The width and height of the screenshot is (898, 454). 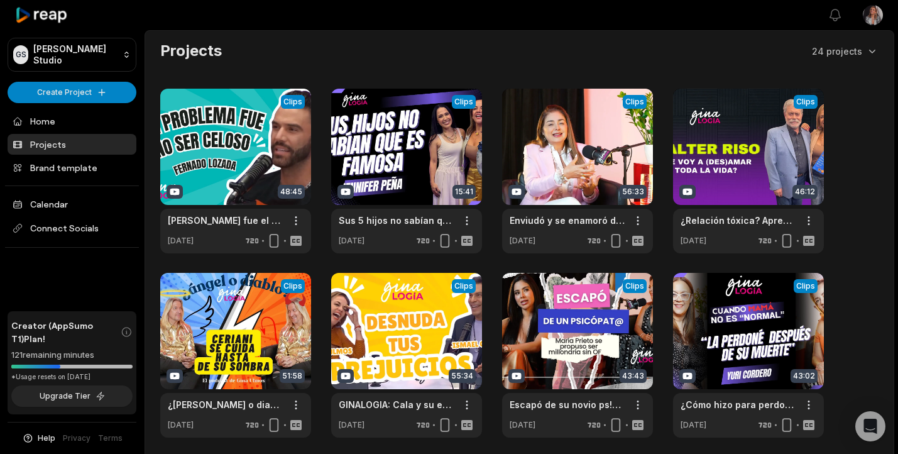 What do you see at coordinates (72, 204) in the screenshot?
I see `a: Calendar` at bounding box center [72, 204].